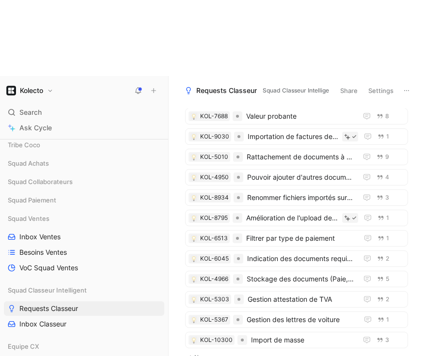  Describe the element at coordinates (296, 157) in the screenshot. I see `a: 💡KOL-5010Rattachement de documents à un devis/facture9` at that location.